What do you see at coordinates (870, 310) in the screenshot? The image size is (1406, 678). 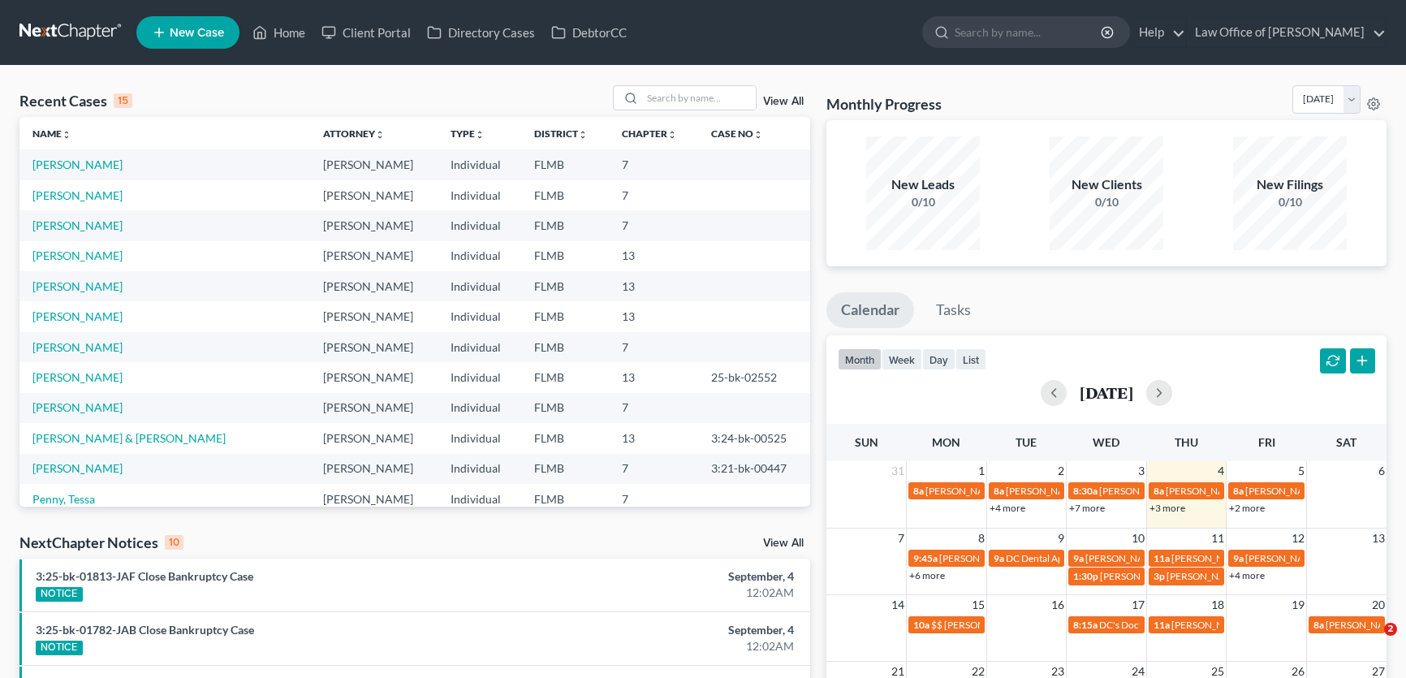 I see `a: Calendar` at bounding box center [870, 310].